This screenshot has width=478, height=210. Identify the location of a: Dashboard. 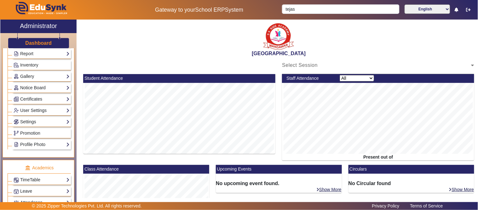
(38, 43).